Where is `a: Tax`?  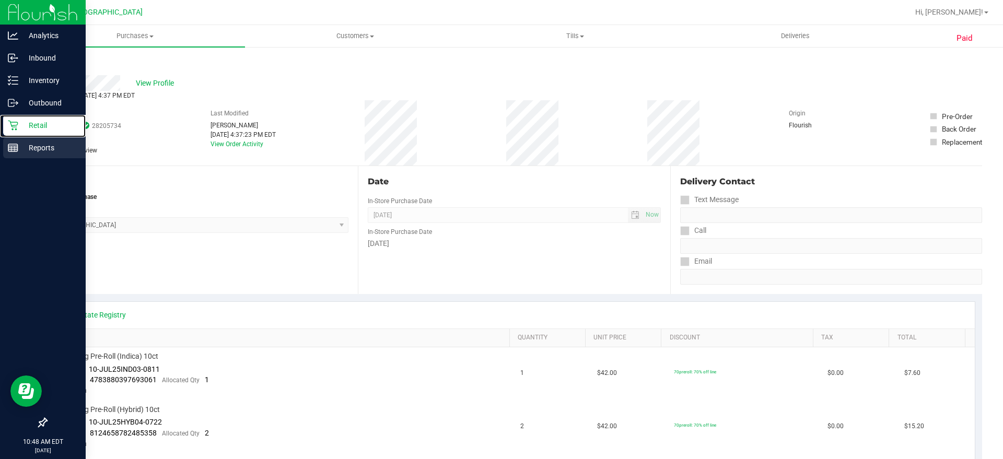
a: Tax is located at coordinates (853, 338).